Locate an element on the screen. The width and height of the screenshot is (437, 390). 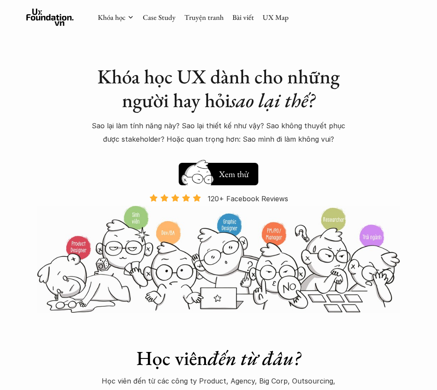
a: Bài viết is located at coordinates (243, 17).